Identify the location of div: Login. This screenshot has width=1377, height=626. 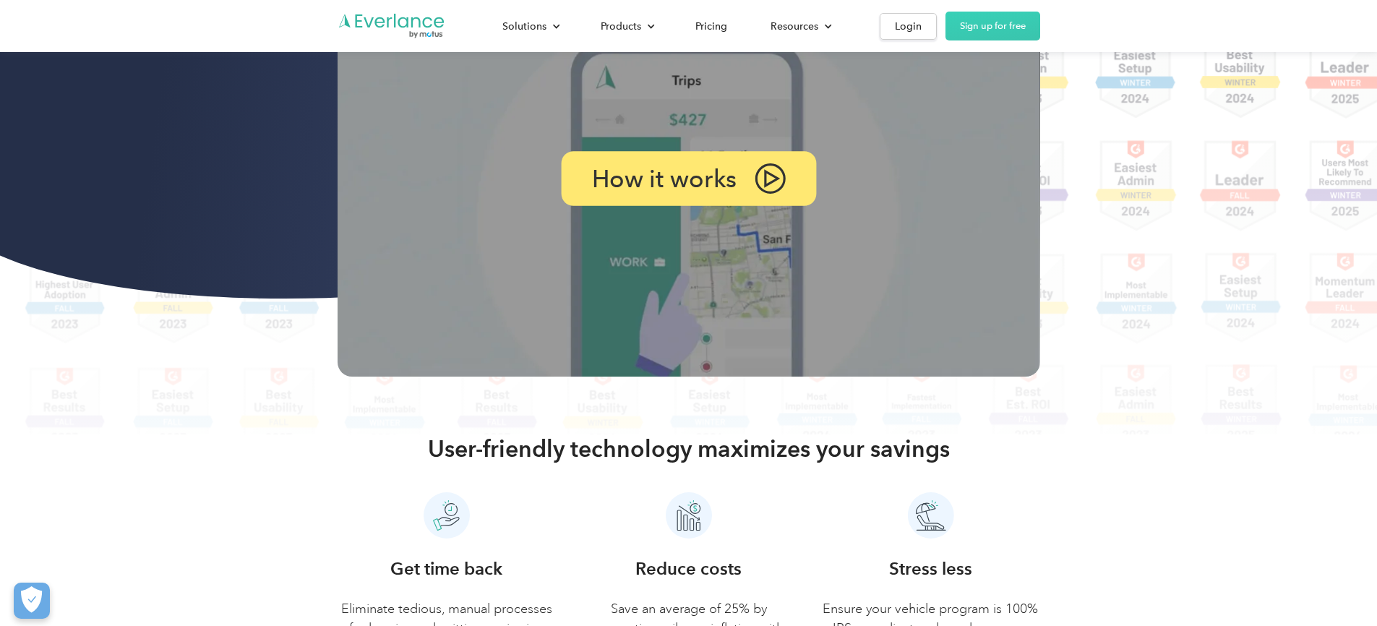
(908, 26).